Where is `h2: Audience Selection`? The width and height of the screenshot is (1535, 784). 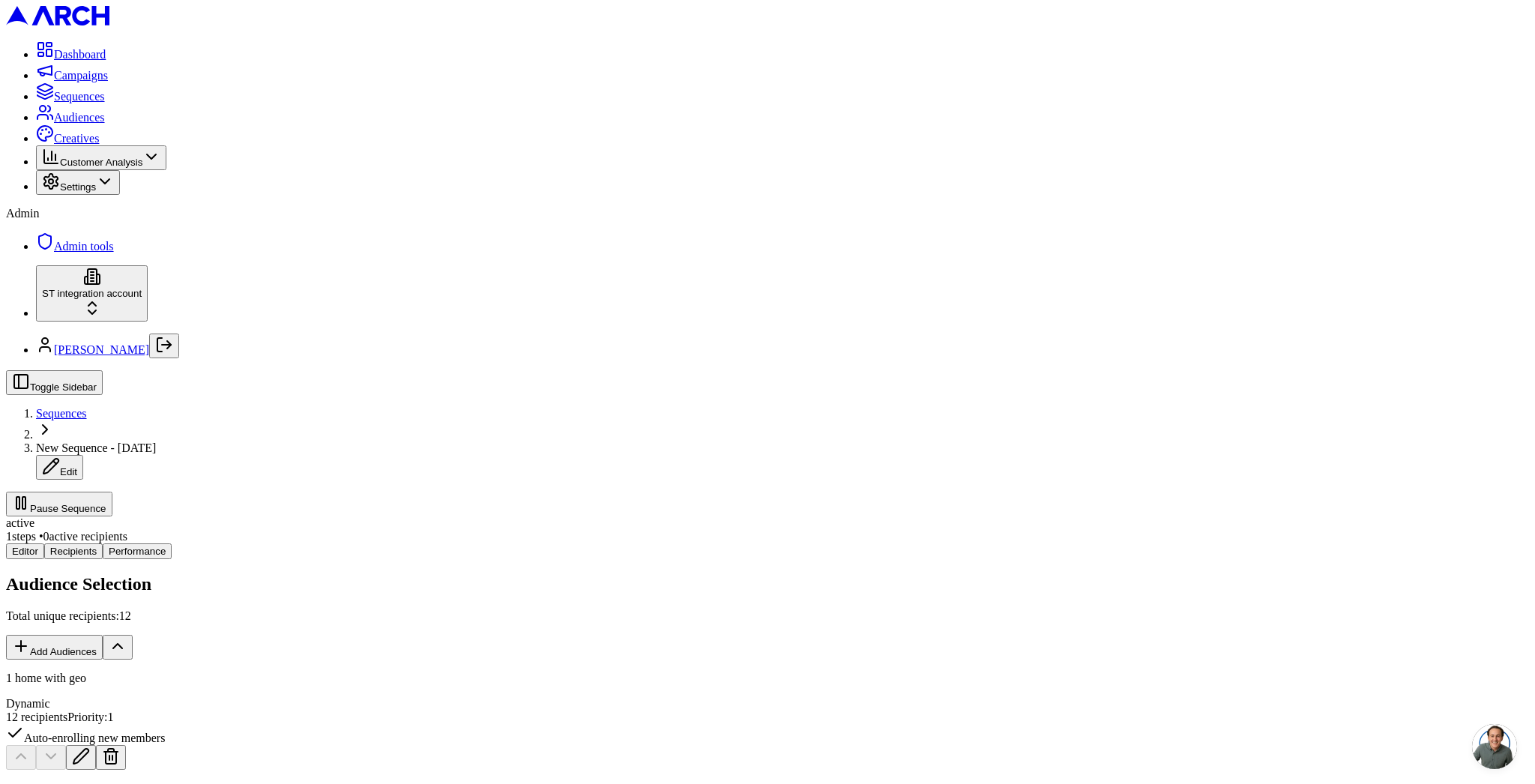
h2: Audience Selection is located at coordinates (768, 583).